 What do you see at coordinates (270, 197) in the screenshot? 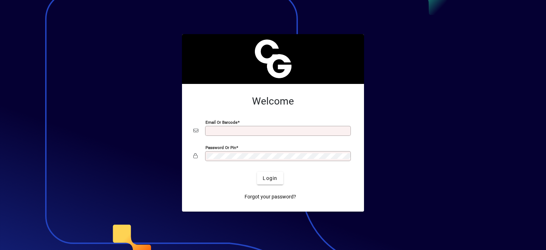
I see `span: Forgot your password?` at bounding box center [270, 197].